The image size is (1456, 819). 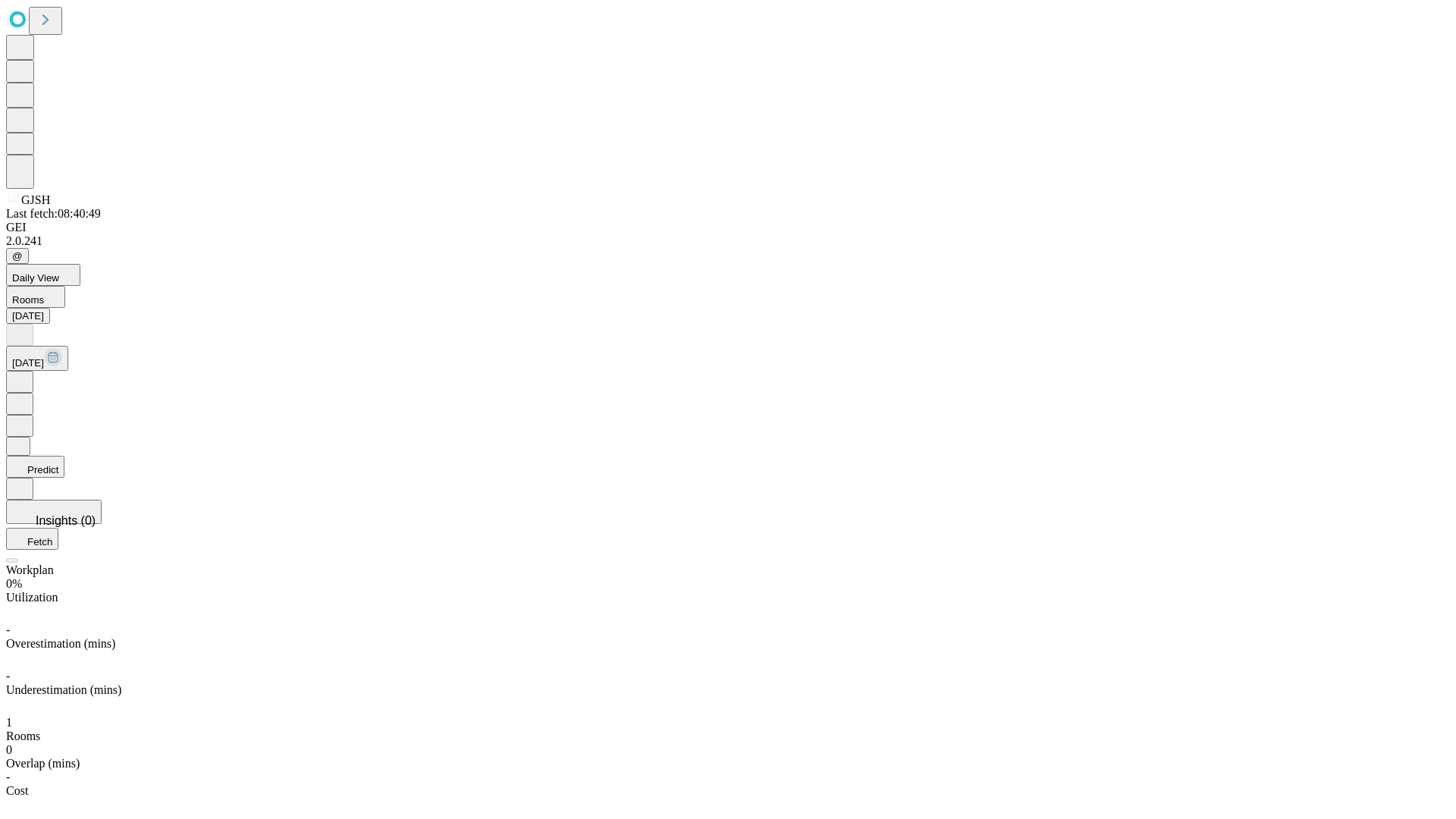 What do you see at coordinates (36, 277) in the screenshot?
I see `span: Daily View` at bounding box center [36, 277].